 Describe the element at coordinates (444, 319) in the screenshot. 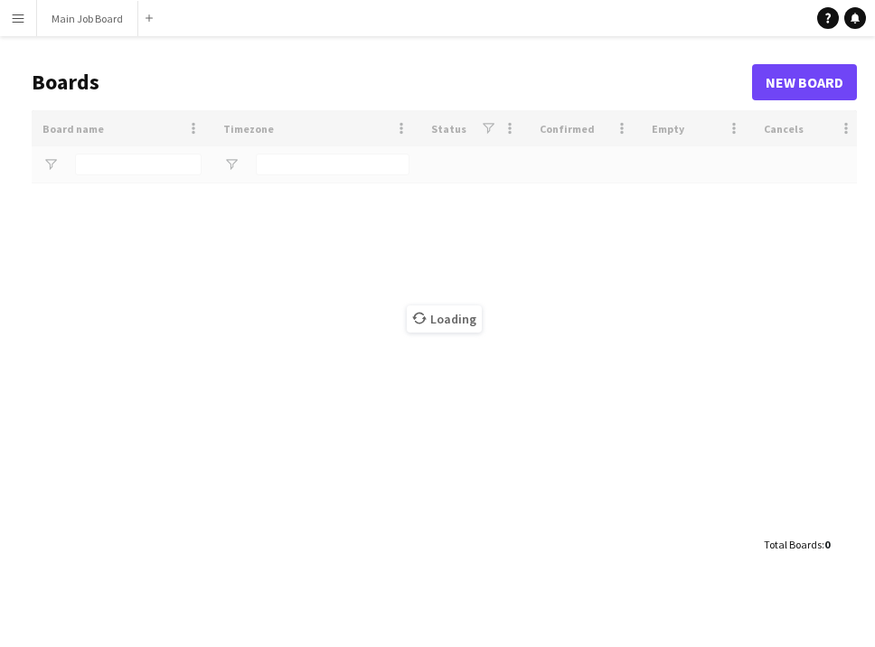

I see `span: Loading` at that location.